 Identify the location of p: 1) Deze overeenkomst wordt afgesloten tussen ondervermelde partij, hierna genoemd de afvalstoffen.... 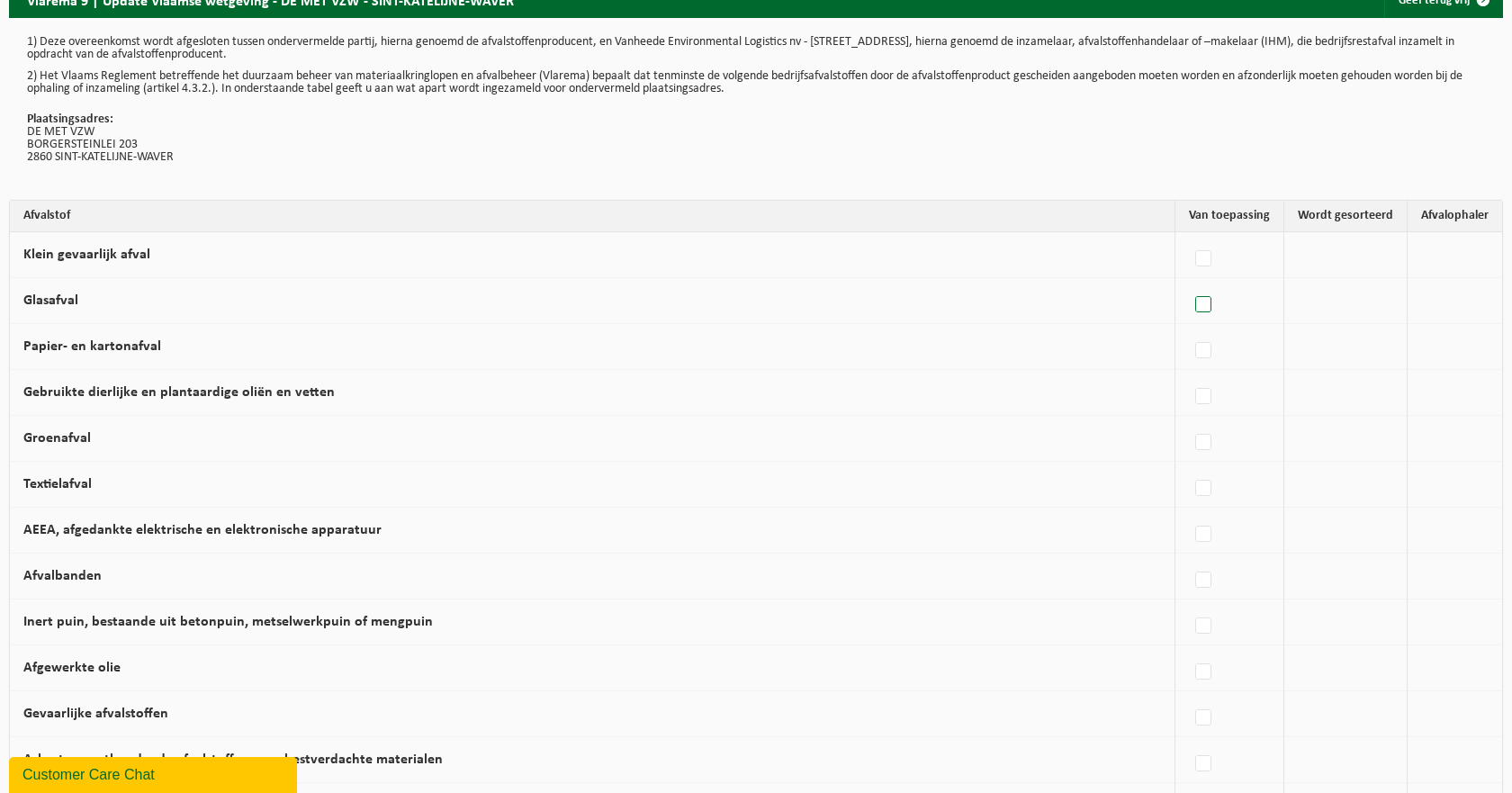
(756, 48).